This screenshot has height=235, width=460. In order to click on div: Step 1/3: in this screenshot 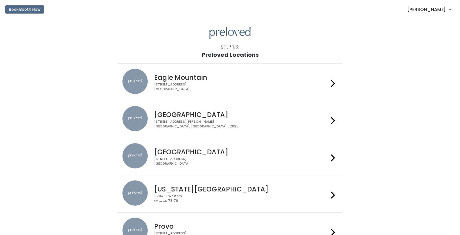, I will do `click(230, 47)`.